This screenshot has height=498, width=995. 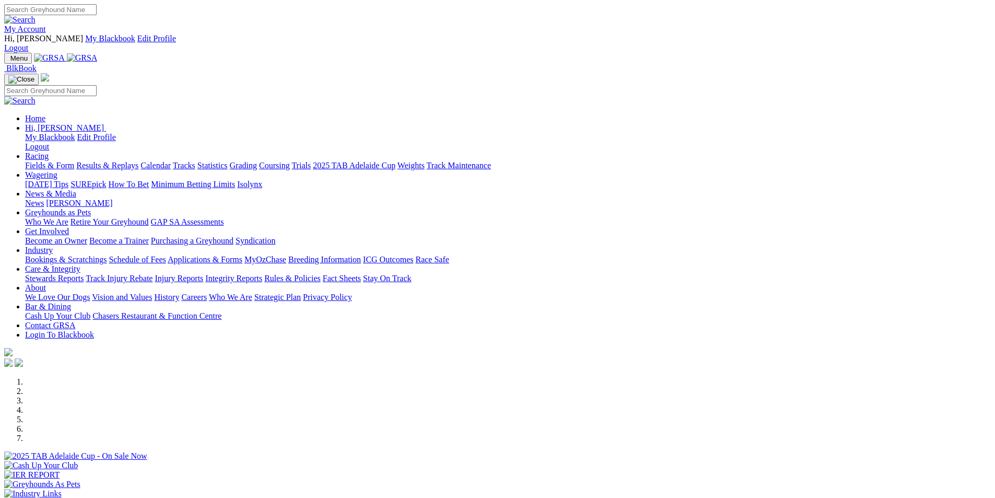 What do you see at coordinates (192, 240) in the screenshot?
I see `a: Purchasing a Greyhound` at bounding box center [192, 240].